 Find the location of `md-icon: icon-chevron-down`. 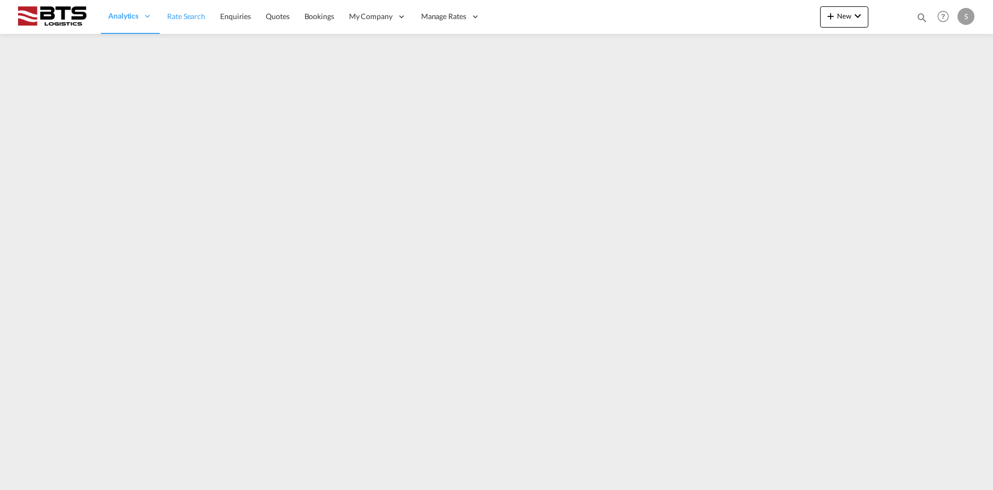

md-icon: icon-chevron-down is located at coordinates (858, 16).